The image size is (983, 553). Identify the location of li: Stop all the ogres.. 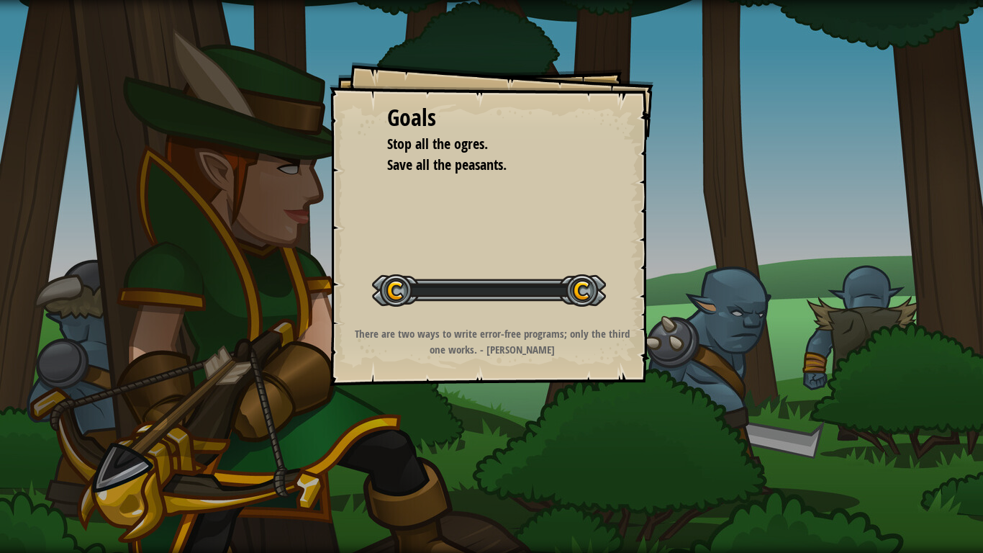
(481, 144).